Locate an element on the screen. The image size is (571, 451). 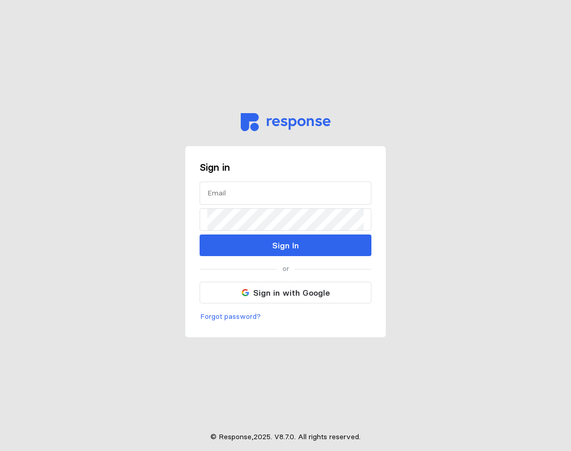
h3: Sign in is located at coordinates (286, 167).